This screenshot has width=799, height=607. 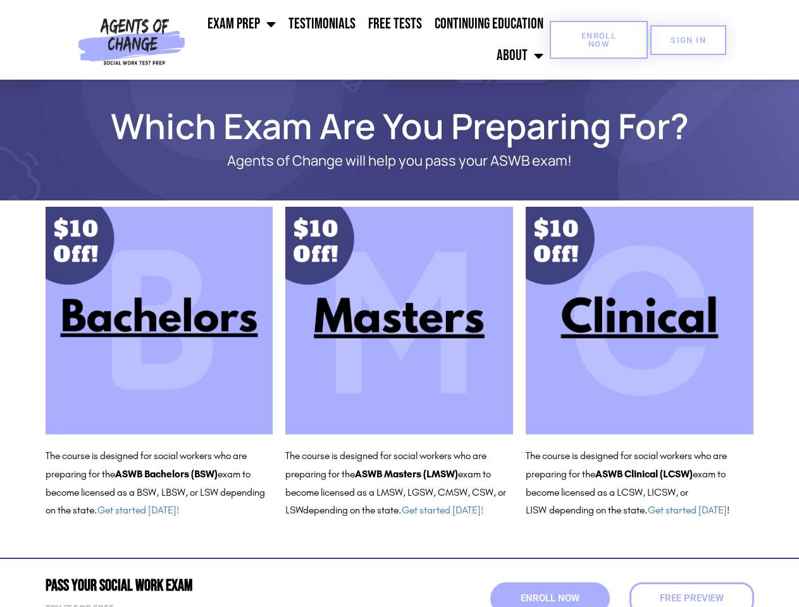 What do you see at coordinates (400, 126) in the screenshot?
I see `h1: Which Exam Are You Preparing For?` at bounding box center [400, 126].